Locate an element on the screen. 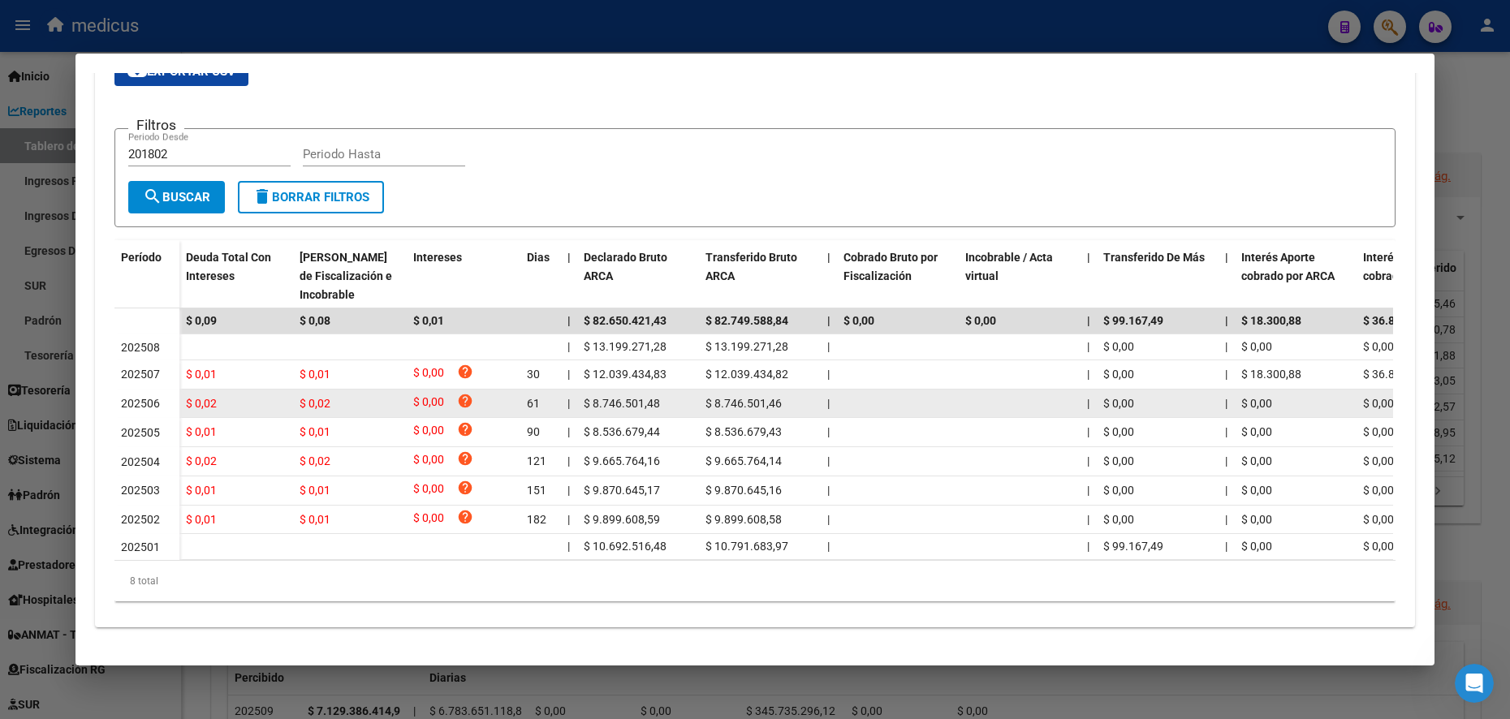 The width and height of the screenshot is (1510, 719). button: Buscar is located at coordinates (176, 197).